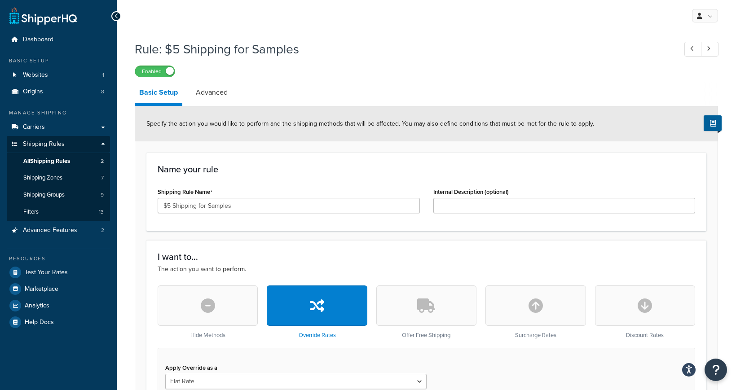 Image resolution: width=736 pixels, height=390 pixels. Describe the element at coordinates (38, 39) in the screenshot. I see `span: Dashboard` at that location.